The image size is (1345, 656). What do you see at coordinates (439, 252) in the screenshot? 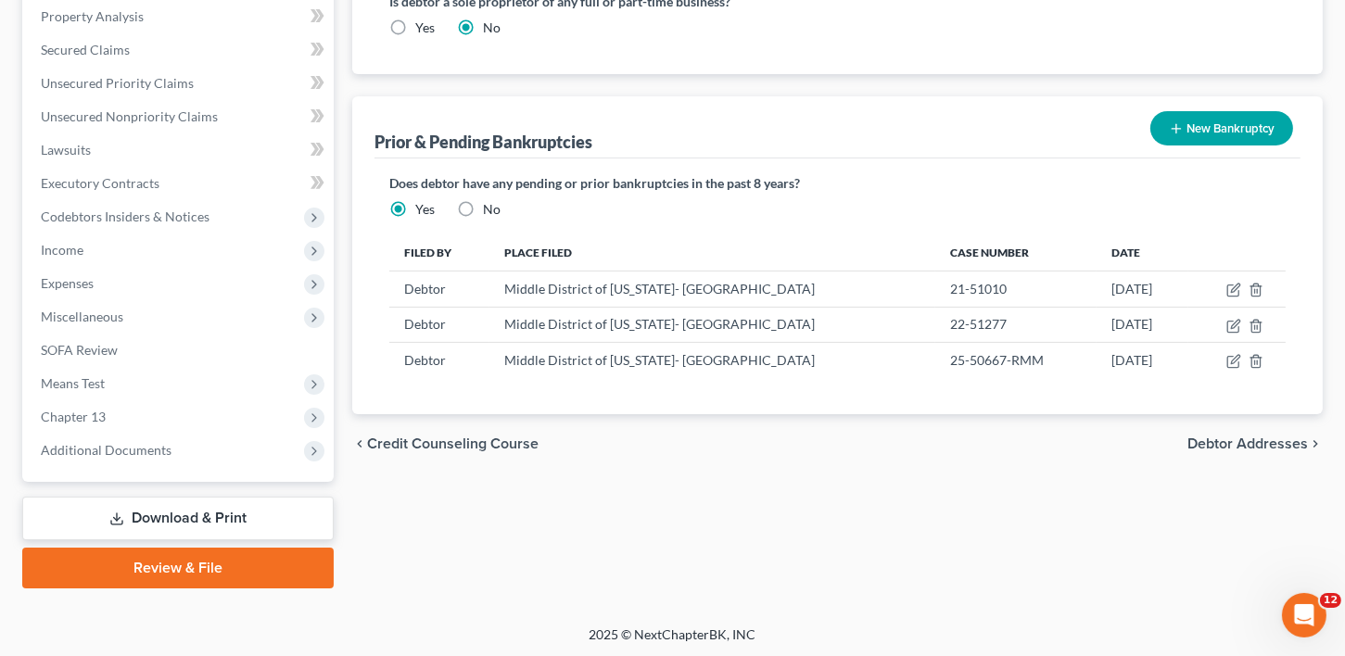
I see `th: Filed By` at bounding box center [439, 252].